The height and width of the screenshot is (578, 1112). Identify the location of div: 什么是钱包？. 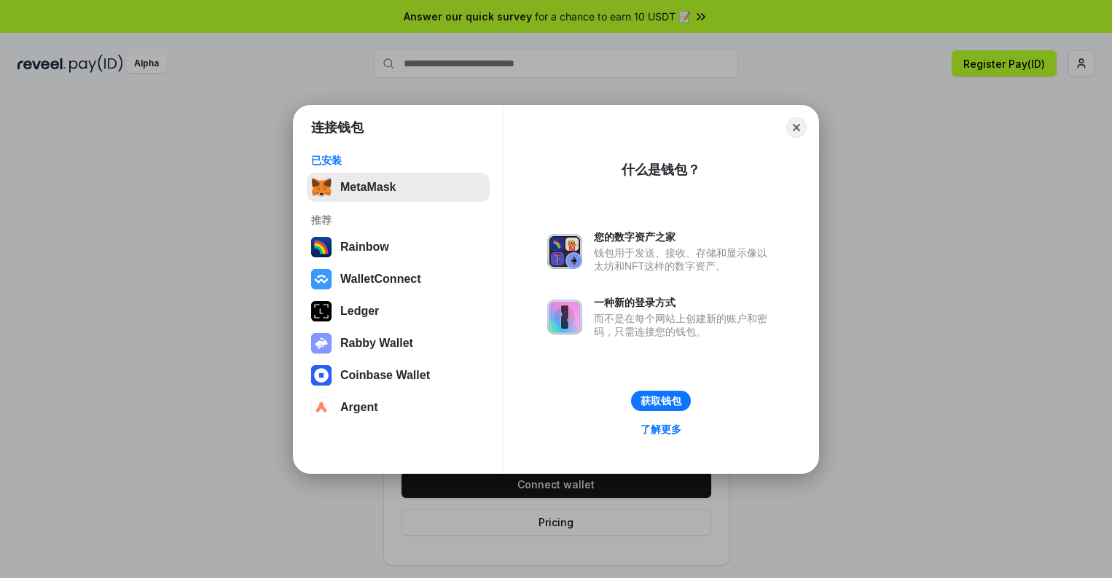
(661, 170).